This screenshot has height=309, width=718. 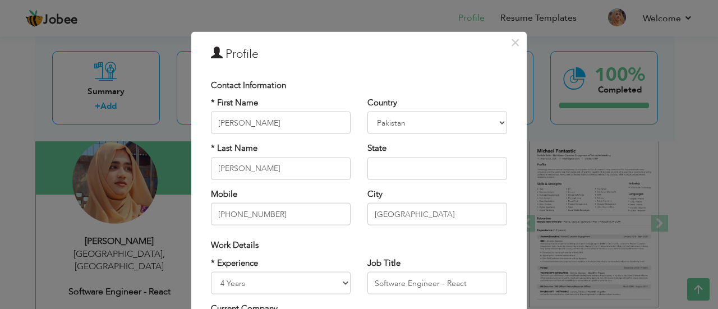 What do you see at coordinates (248, 85) in the screenshot?
I see `span: Contact Information` at bounding box center [248, 85].